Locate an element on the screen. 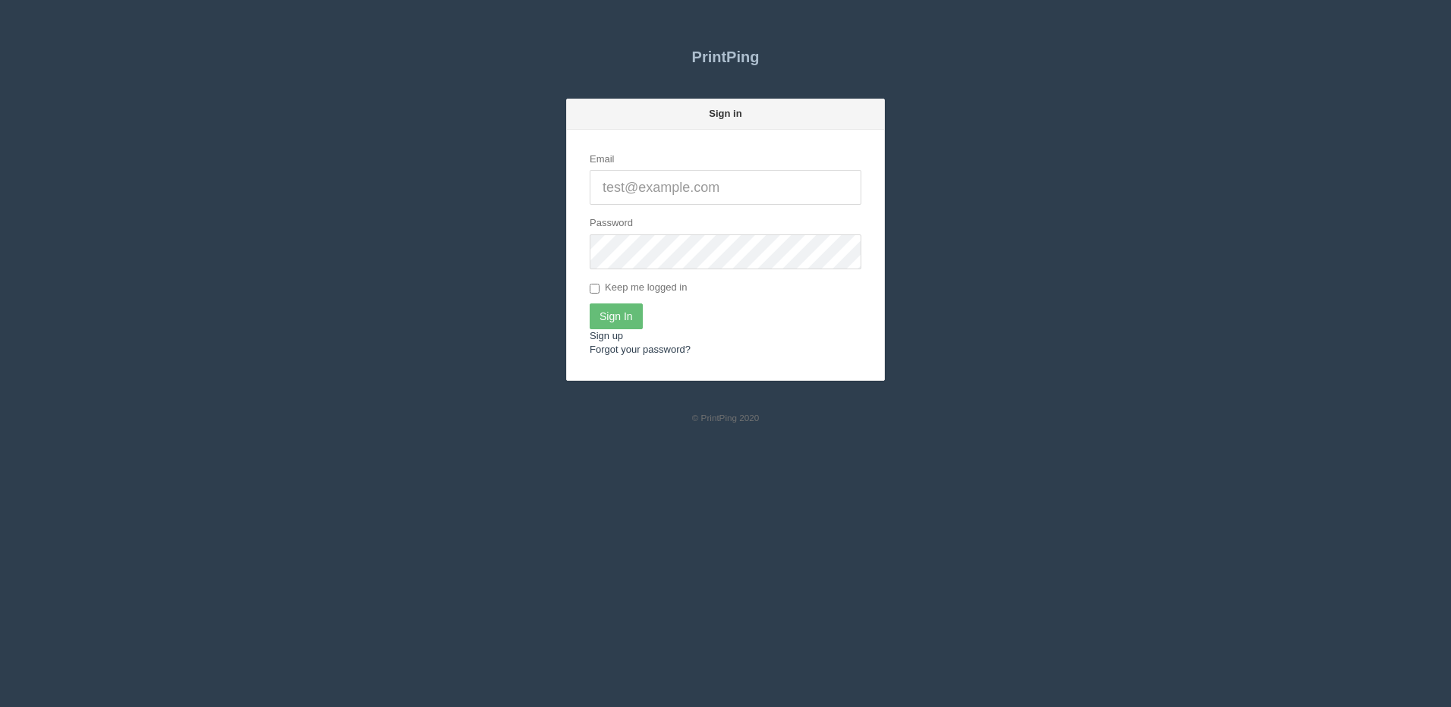 The height and width of the screenshot is (707, 1451). input: test@example.com is located at coordinates (726, 187).